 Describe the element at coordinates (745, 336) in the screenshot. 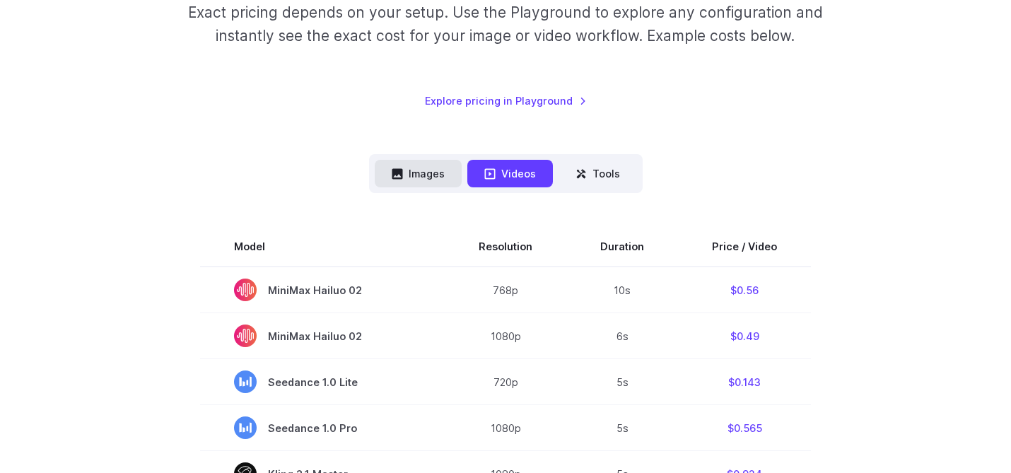

I see `td: $0.49` at that location.